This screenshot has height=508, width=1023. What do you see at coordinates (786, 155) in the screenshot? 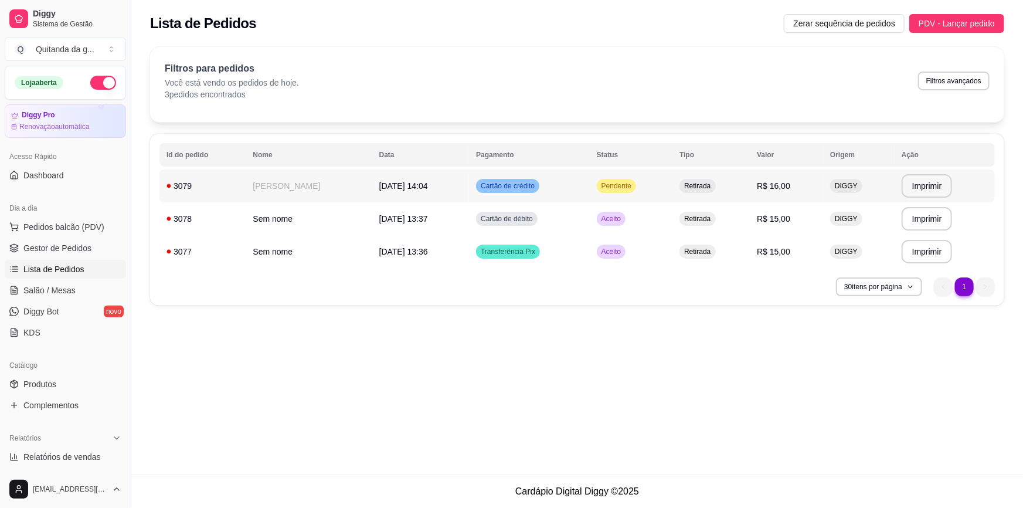
I see `th: Valor` at bounding box center [786, 155].